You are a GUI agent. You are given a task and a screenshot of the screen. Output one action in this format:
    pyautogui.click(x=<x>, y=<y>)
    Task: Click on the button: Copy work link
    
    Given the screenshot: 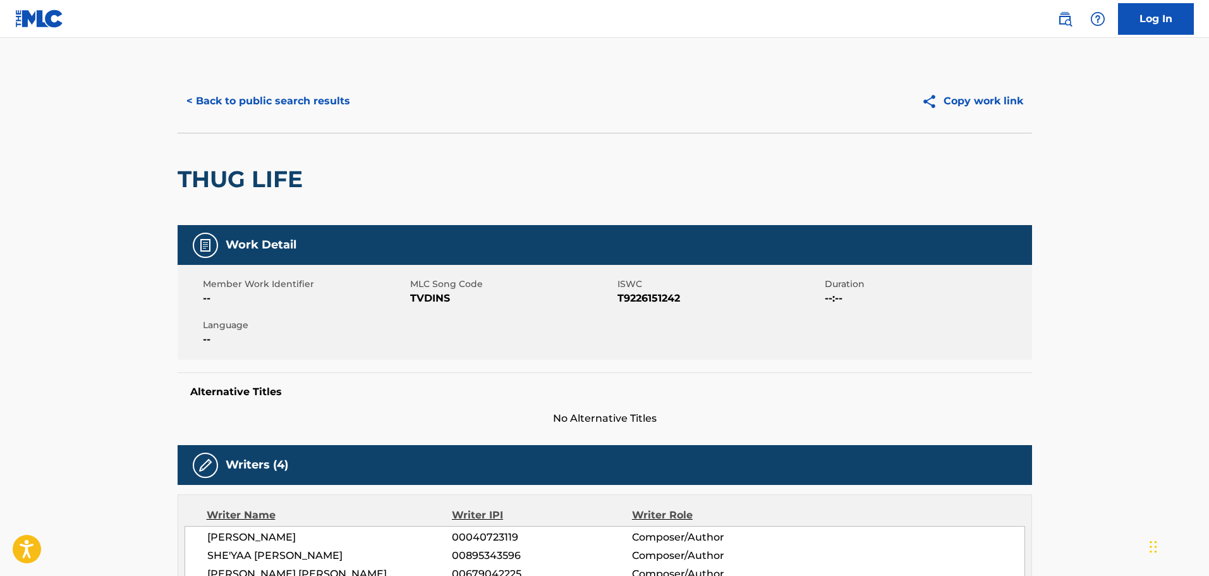 What is the action you would take?
    pyautogui.click(x=972, y=101)
    